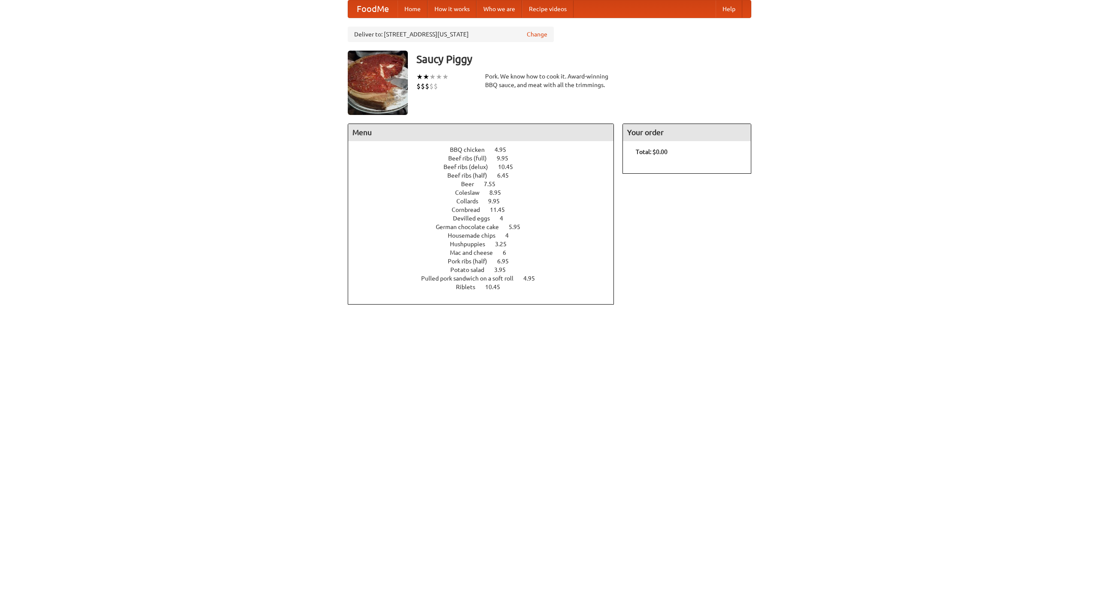  What do you see at coordinates (486, 150) in the screenshot?
I see `a: BBQ chicken 4.95` at bounding box center [486, 150].